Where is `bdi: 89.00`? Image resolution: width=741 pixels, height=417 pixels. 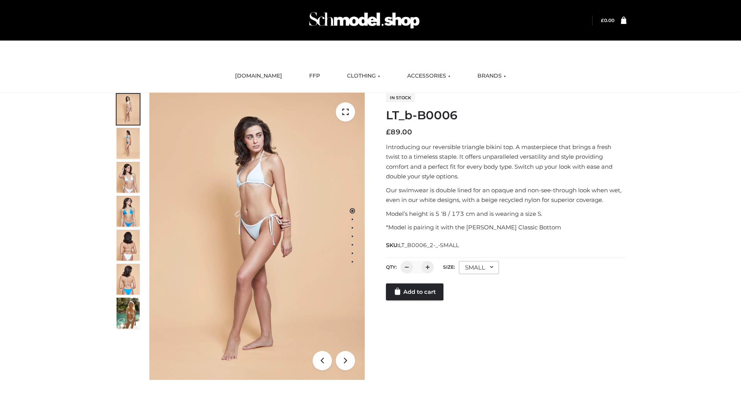
bdi: 89.00 is located at coordinates (399, 132).